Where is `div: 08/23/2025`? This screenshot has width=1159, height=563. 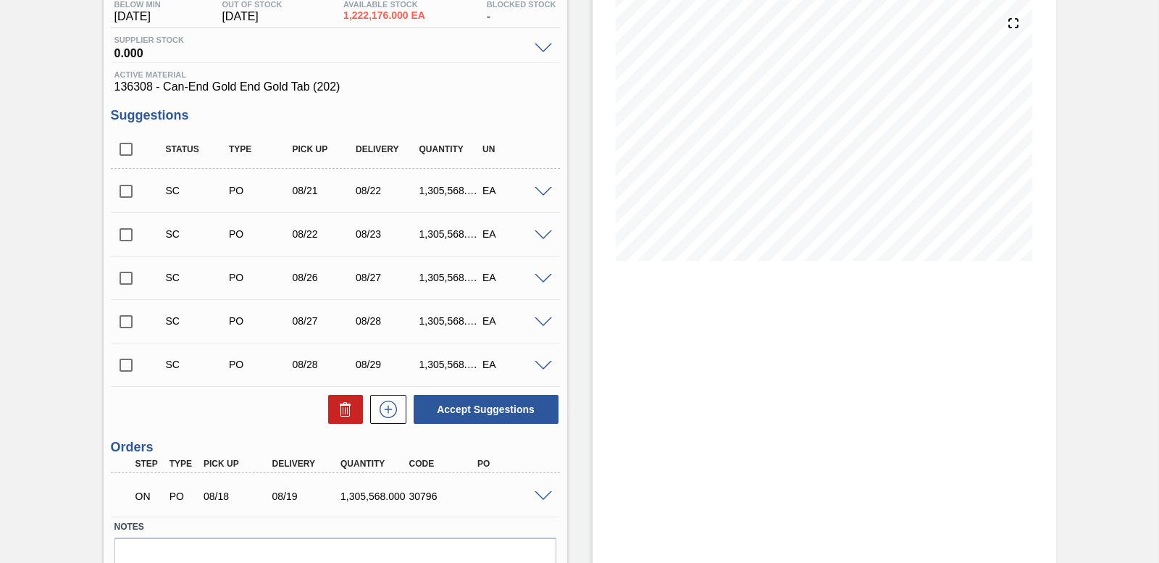 div: 08/23/2025 is located at coordinates (387, 234).